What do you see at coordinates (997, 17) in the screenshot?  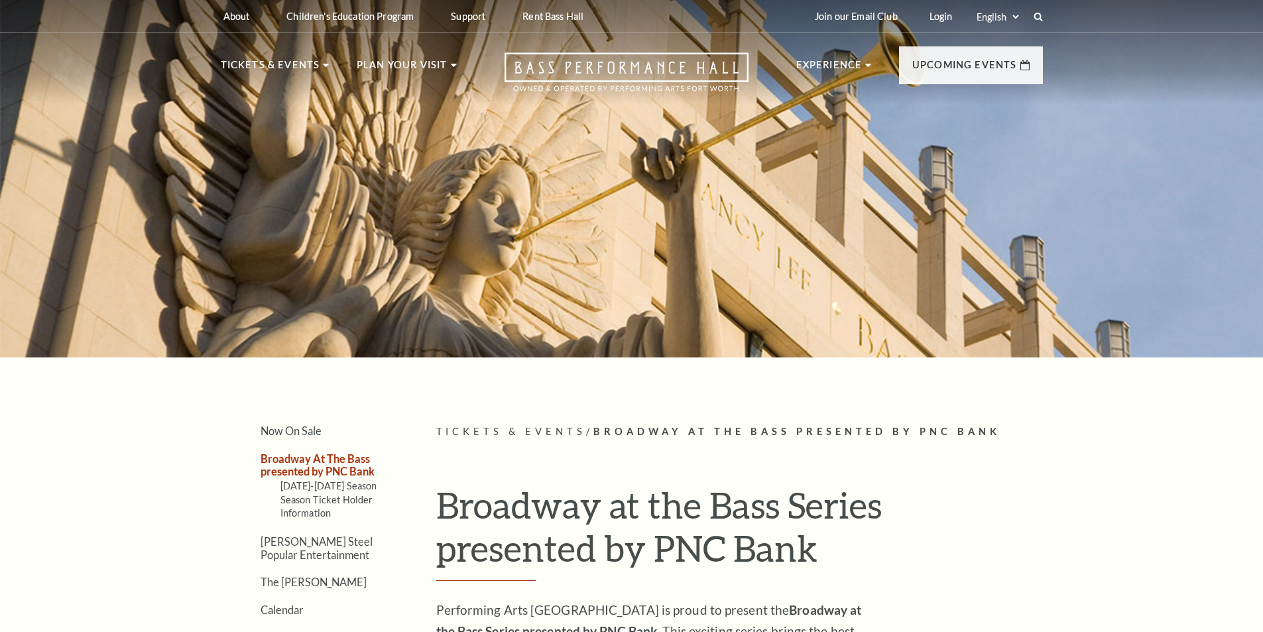 I see `select: Select:` at bounding box center [997, 17].